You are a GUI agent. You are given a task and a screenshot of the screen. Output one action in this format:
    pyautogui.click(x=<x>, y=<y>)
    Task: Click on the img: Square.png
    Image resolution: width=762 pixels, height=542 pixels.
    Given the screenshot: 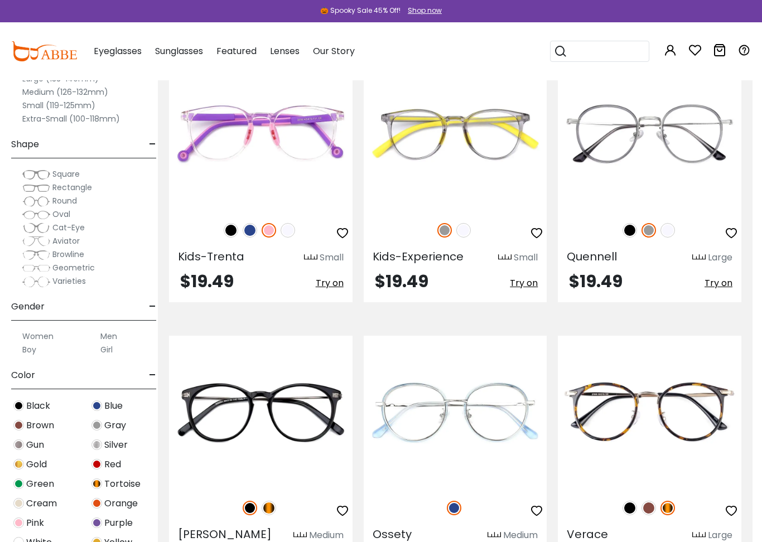 What is the action you would take?
    pyautogui.click(x=36, y=175)
    